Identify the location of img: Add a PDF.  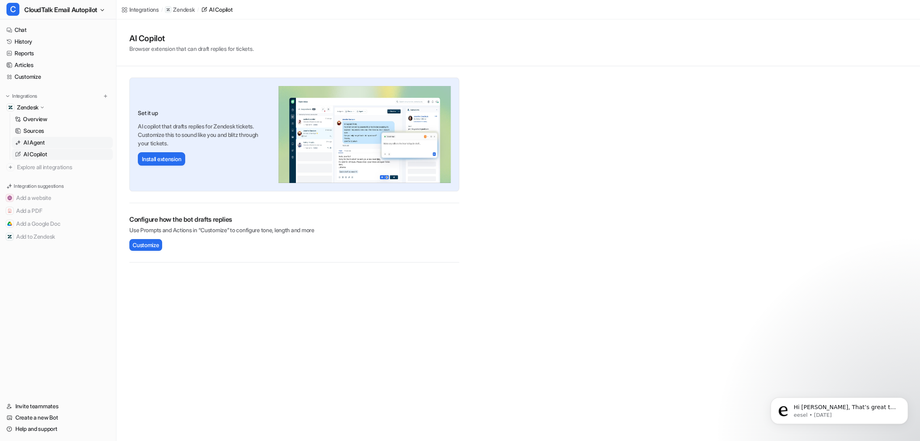
(10, 211).